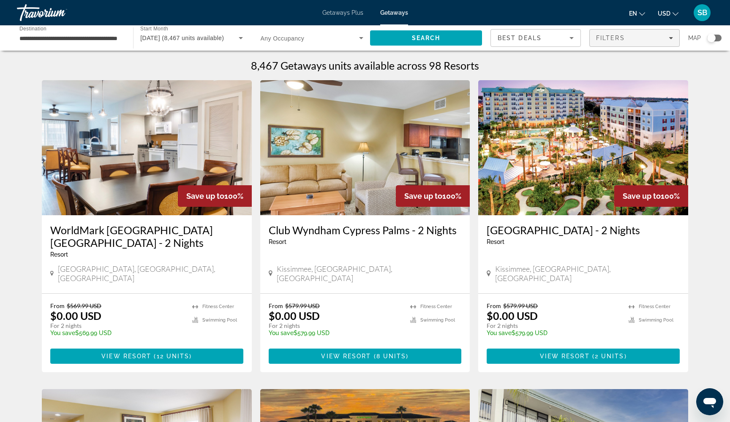  What do you see at coordinates (365, 65) in the screenshot?
I see `h1: 8,467 Getaways units available across 98 Resorts` at bounding box center [365, 65].